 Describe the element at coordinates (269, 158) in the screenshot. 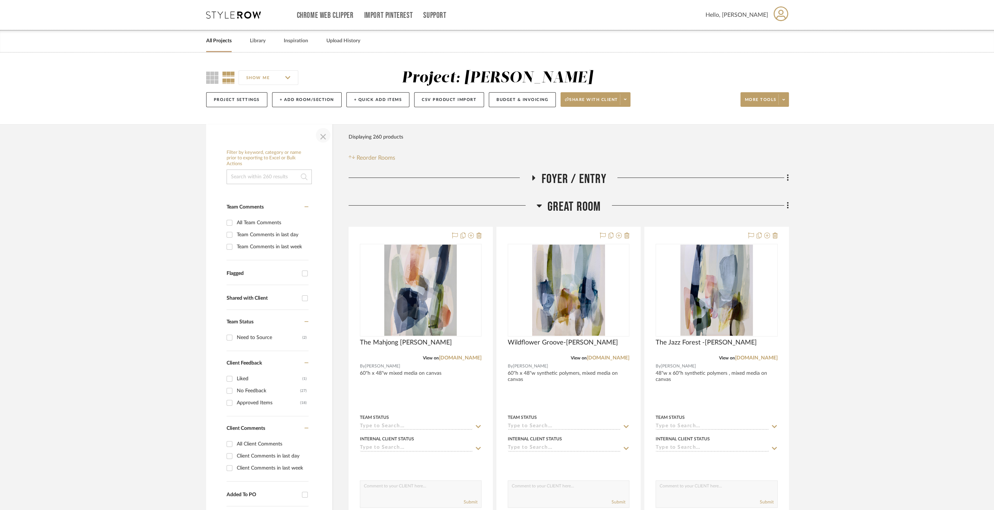

I see `h6: Filter by keyword, category or name prior to exporting to Excel or Bulk Actions` at that location.